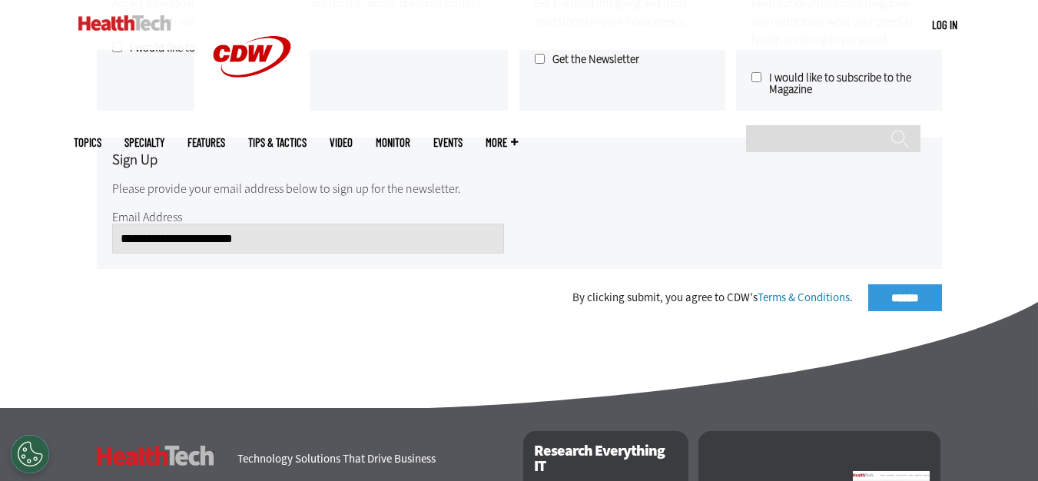  Describe the element at coordinates (125, 23) in the screenshot. I see `img: Home` at that location.